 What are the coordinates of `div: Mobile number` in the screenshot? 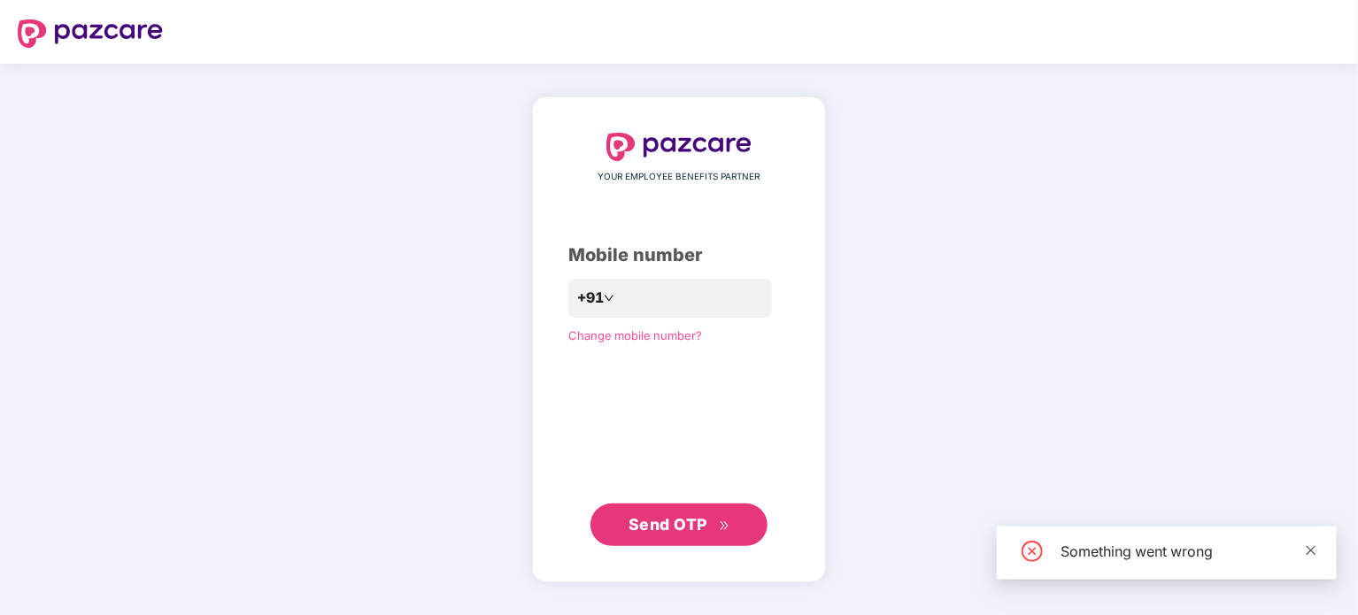 It's located at (679, 255).